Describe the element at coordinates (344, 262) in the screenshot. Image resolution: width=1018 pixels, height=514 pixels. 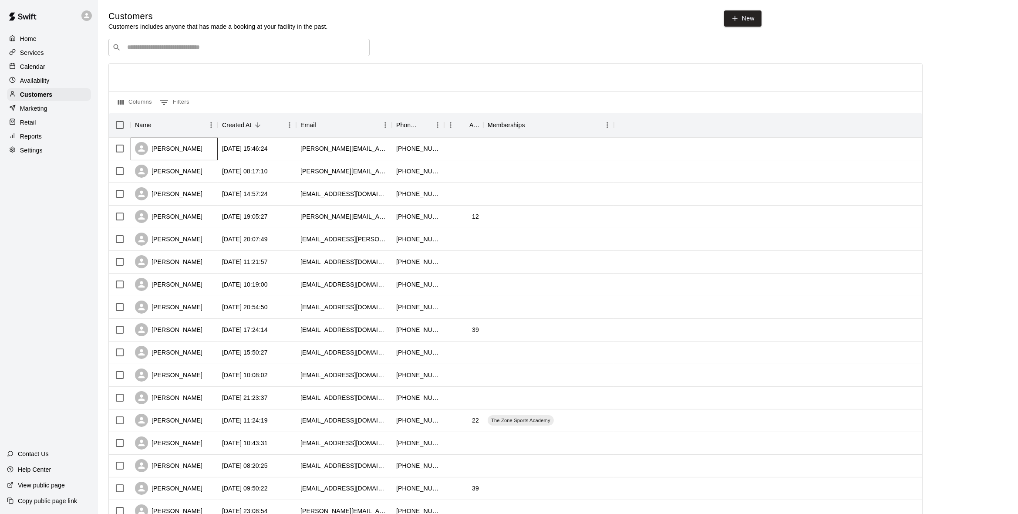
I see `div: storeitallmi@yahoo.com` at that location.